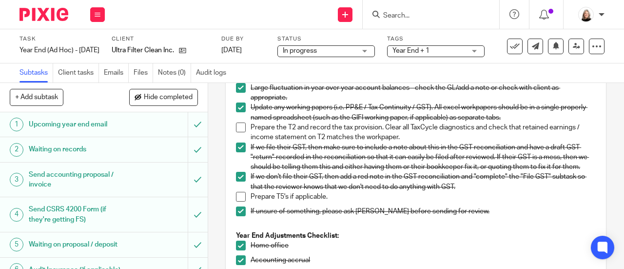 The image size is (624, 269). I want to click on a: Subtasks, so click(36, 73).